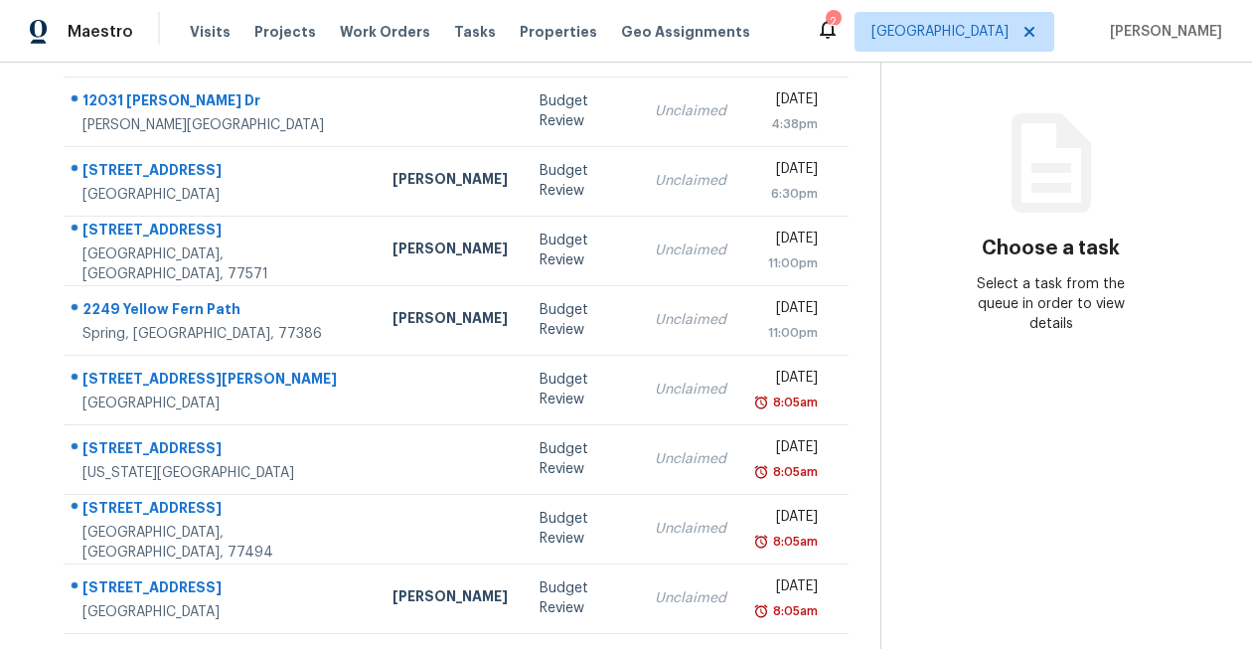  Describe the element at coordinates (788, 194) in the screenshot. I see `div: 6:30pm` at that location.